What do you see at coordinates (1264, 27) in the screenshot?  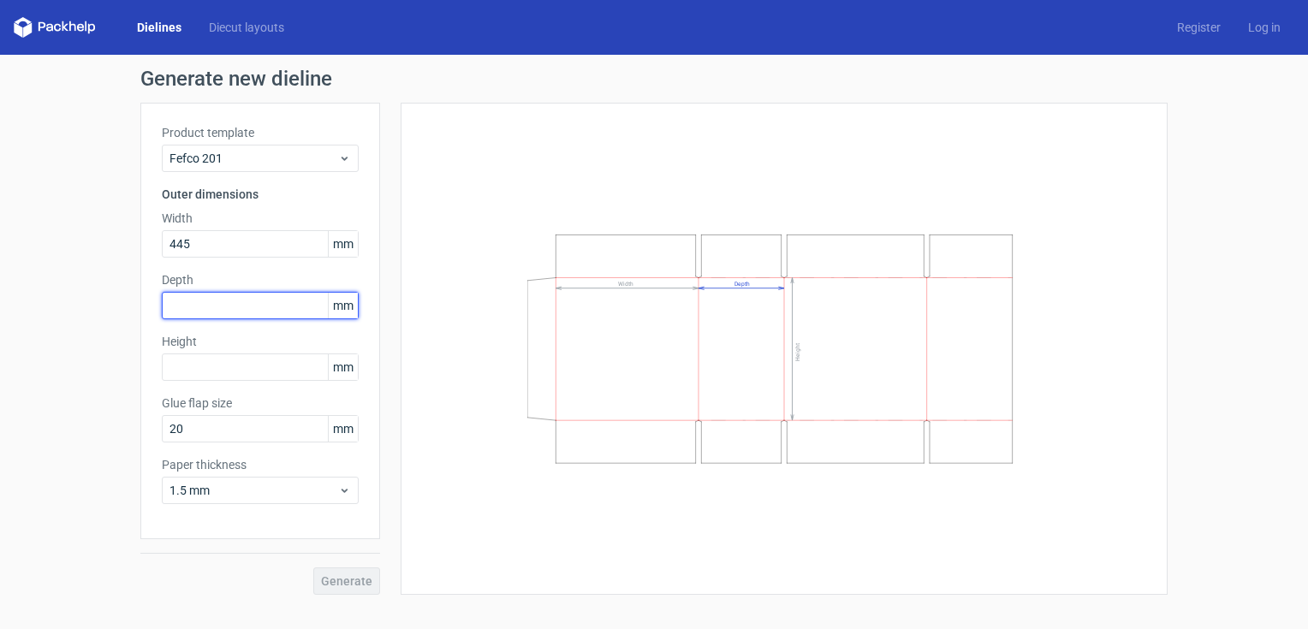 I see `a: Log in` at bounding box center [1264, 27].